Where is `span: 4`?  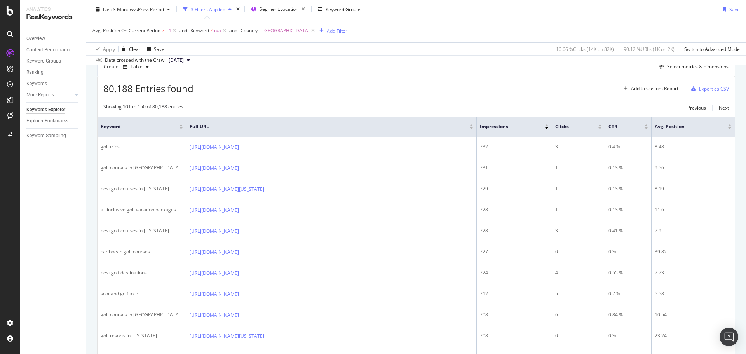
span: 4 is located at coordinates (169, 31).